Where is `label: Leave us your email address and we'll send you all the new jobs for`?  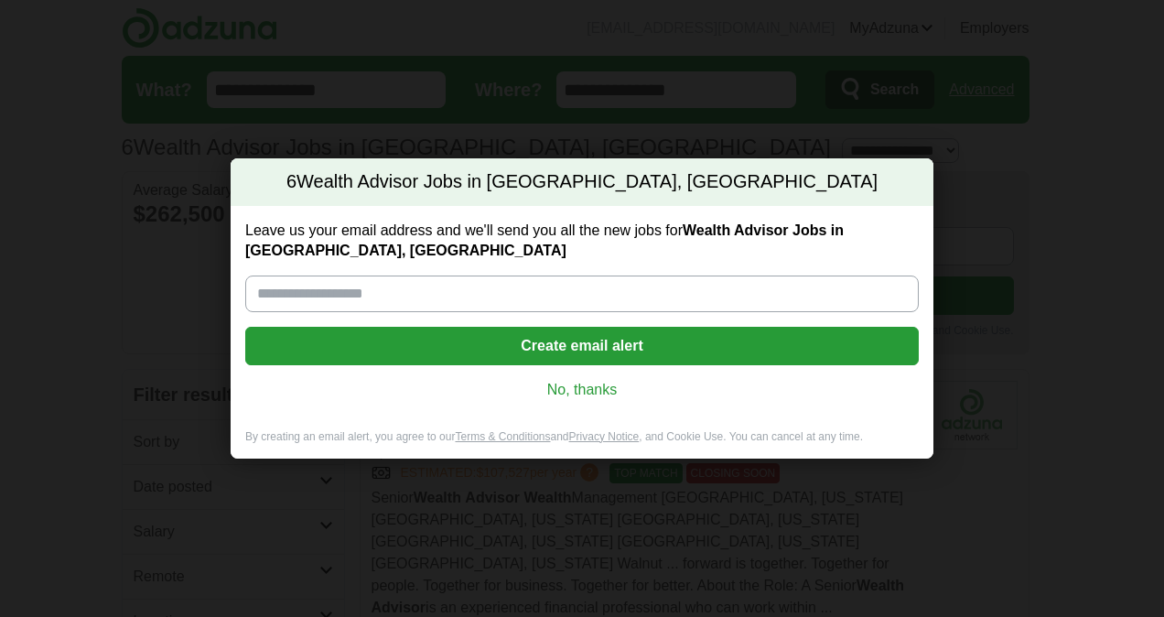
label: Leave us your email address and we'll send you all the new jobs for is located at coordinates (582, 241).